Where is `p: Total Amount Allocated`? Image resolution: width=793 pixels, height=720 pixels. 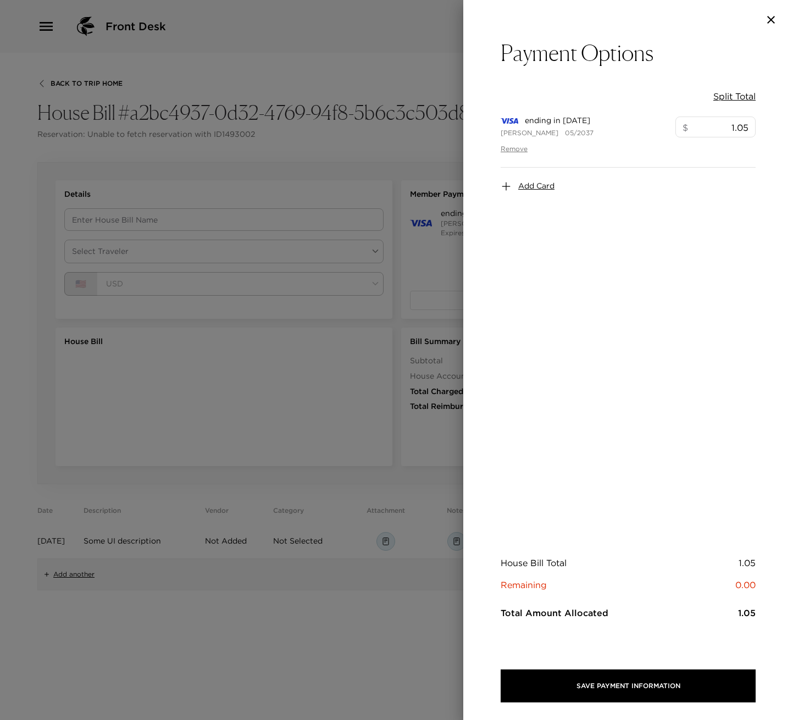 p: Total Amount Allocated is located at coordinates (554, 612).